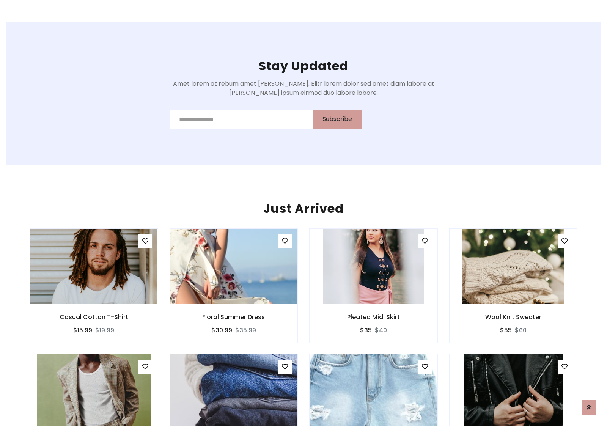 The width and height of the screenshot is (607, 426). What do you see at coordinates (245, 330) in the screenshot?
I see `del: $35.99` at bounding box center [245, 330].